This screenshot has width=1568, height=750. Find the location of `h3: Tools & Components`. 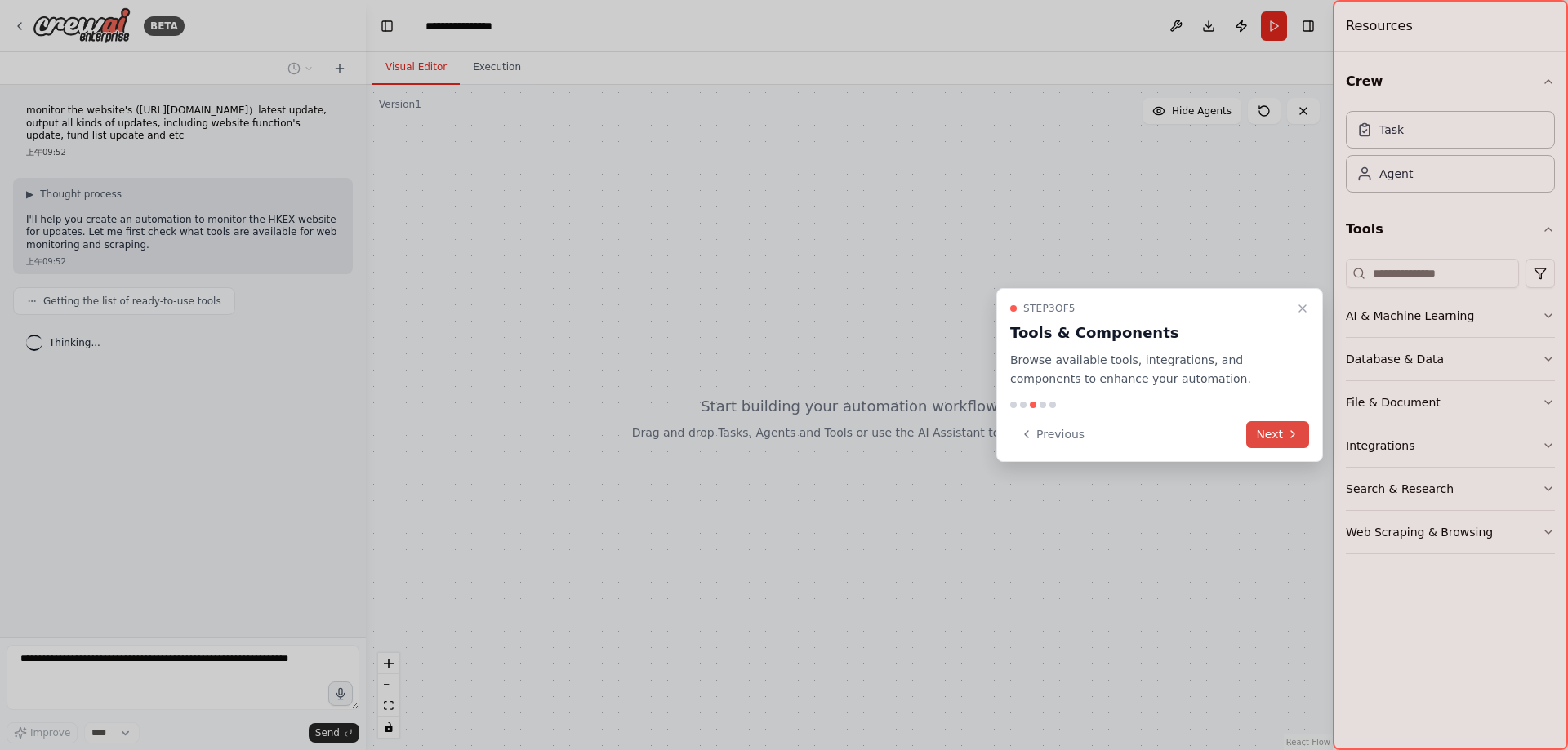

h3: Tools & Components is located at coordinates (1150, 333).